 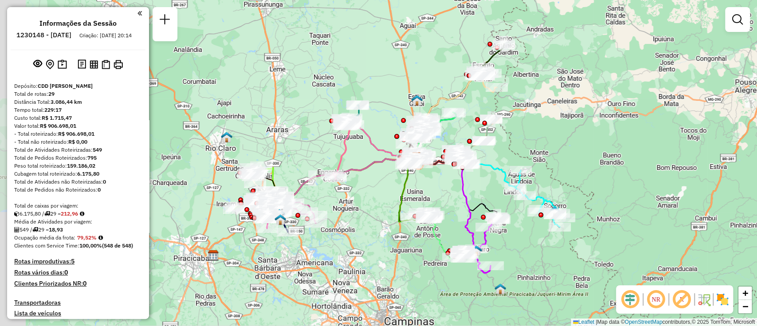 What do you see at coordinates (682, 299) in the screenshot?
I see `span: Exibir rótulo` at bounding box center [682, 299].